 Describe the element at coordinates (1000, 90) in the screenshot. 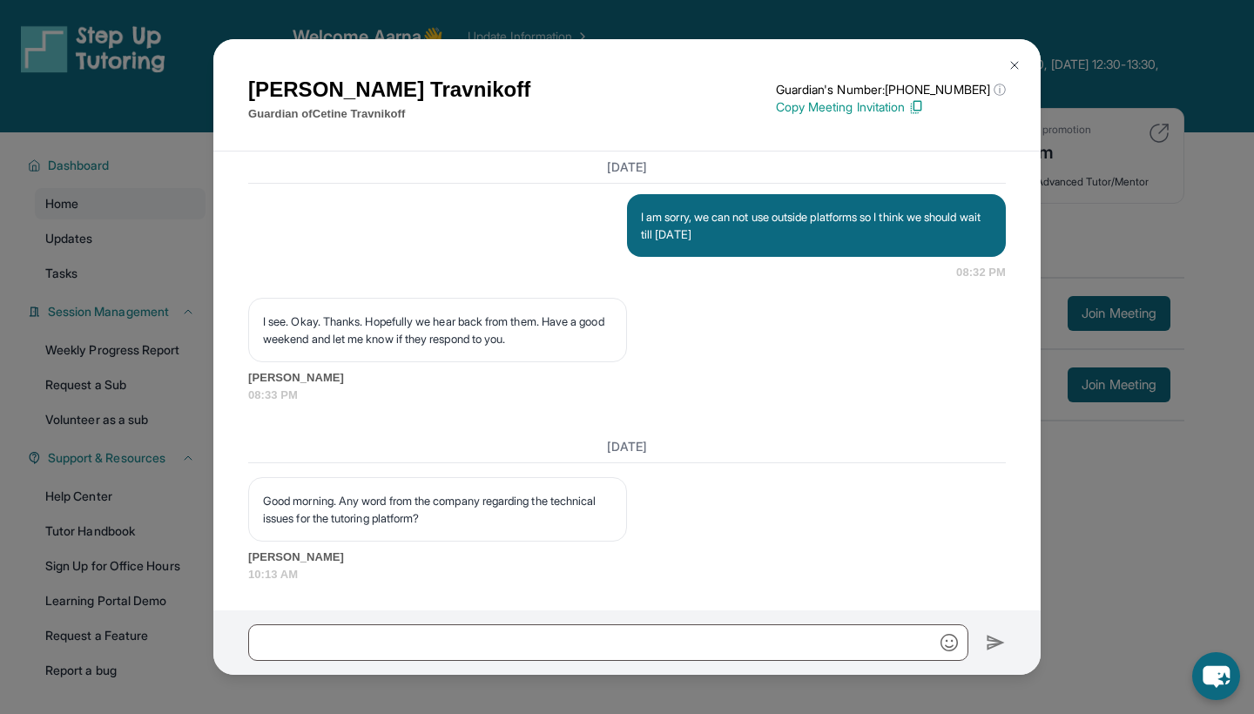

I see `span: ⓘ` at that location.